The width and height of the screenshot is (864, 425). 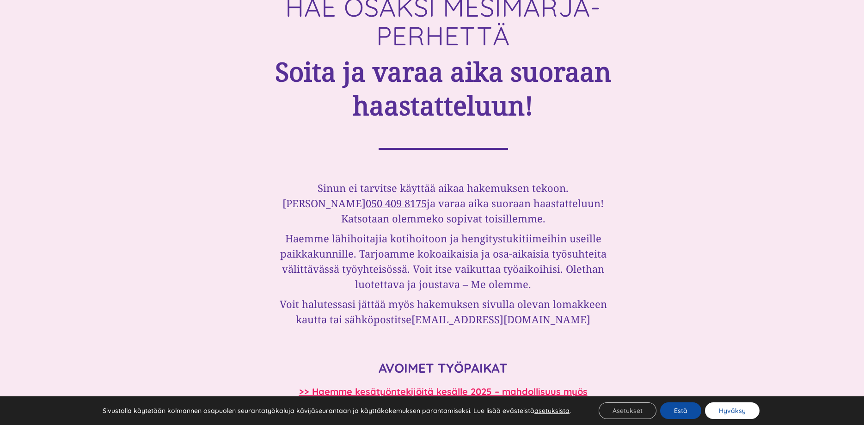 I want to click on button: Hyväksy, so click(x=732, y=410).